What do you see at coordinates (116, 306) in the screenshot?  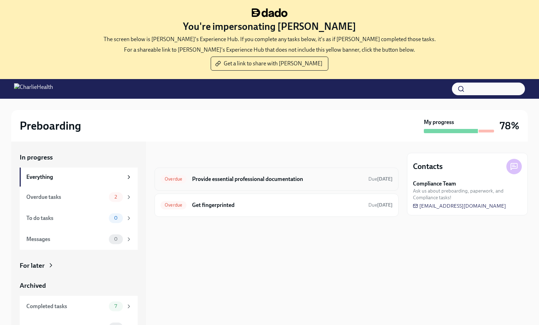 I see `span: 7` at bounding box center [116, 306].